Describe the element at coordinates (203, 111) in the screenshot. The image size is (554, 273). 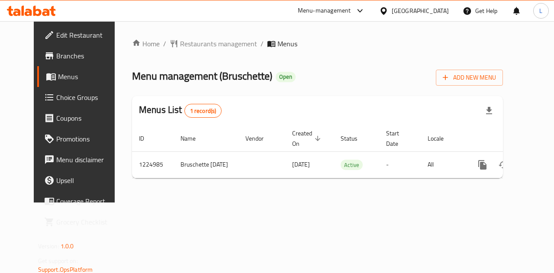
I see `span: 1 record(s)` at that location.